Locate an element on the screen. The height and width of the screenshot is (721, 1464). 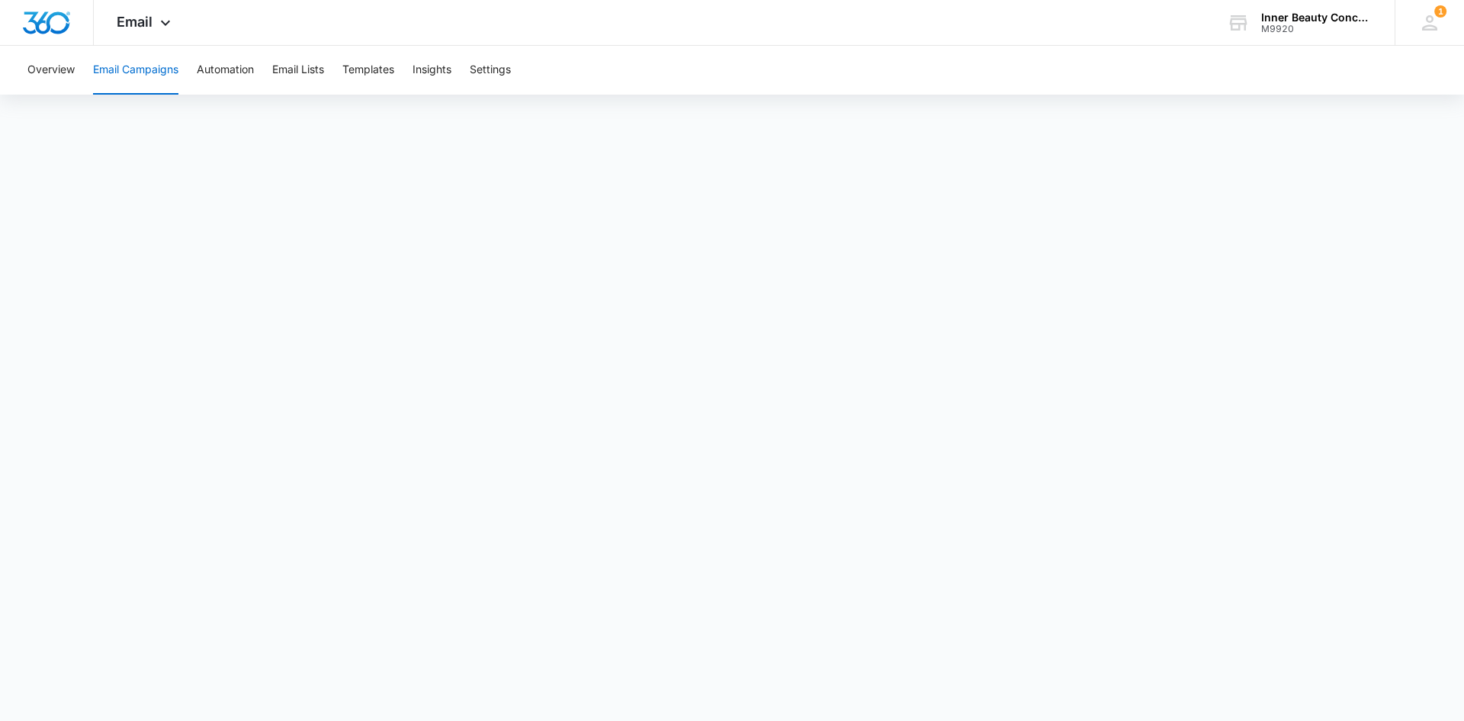
div: account name is located at coordinates (1317, 18).